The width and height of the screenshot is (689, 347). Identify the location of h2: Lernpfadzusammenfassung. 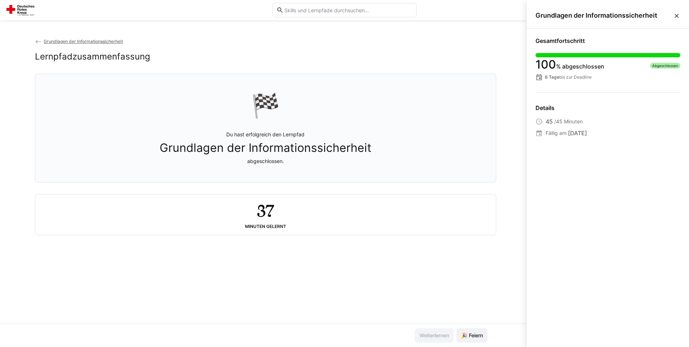
(93, 57).